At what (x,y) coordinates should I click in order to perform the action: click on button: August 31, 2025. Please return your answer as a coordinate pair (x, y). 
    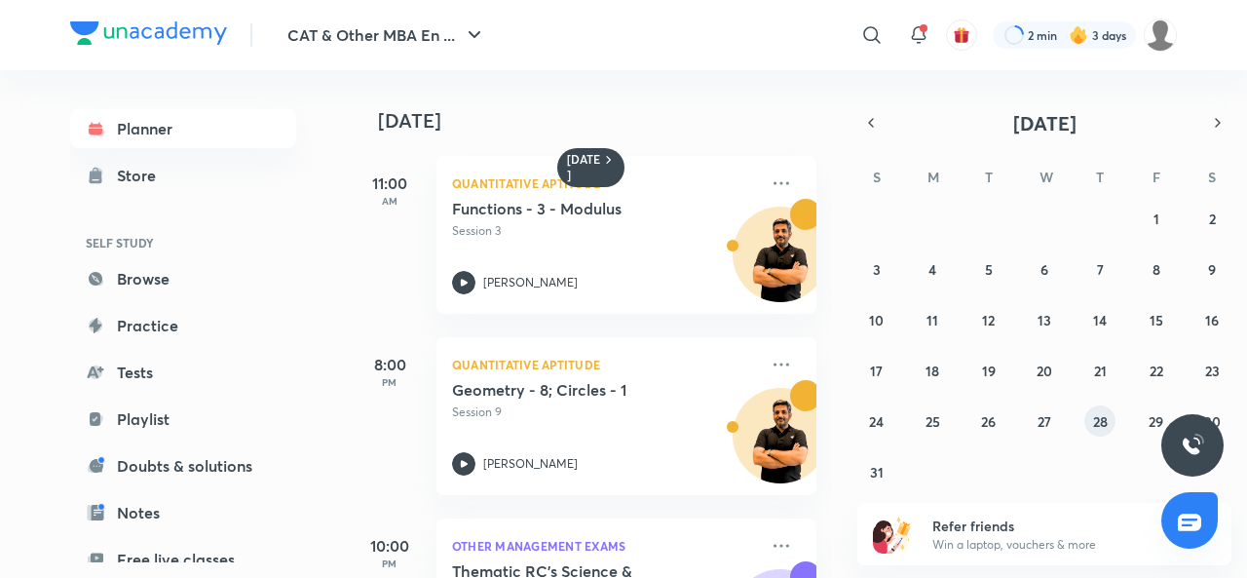
    Looking at the image, I should click on (877, 471).